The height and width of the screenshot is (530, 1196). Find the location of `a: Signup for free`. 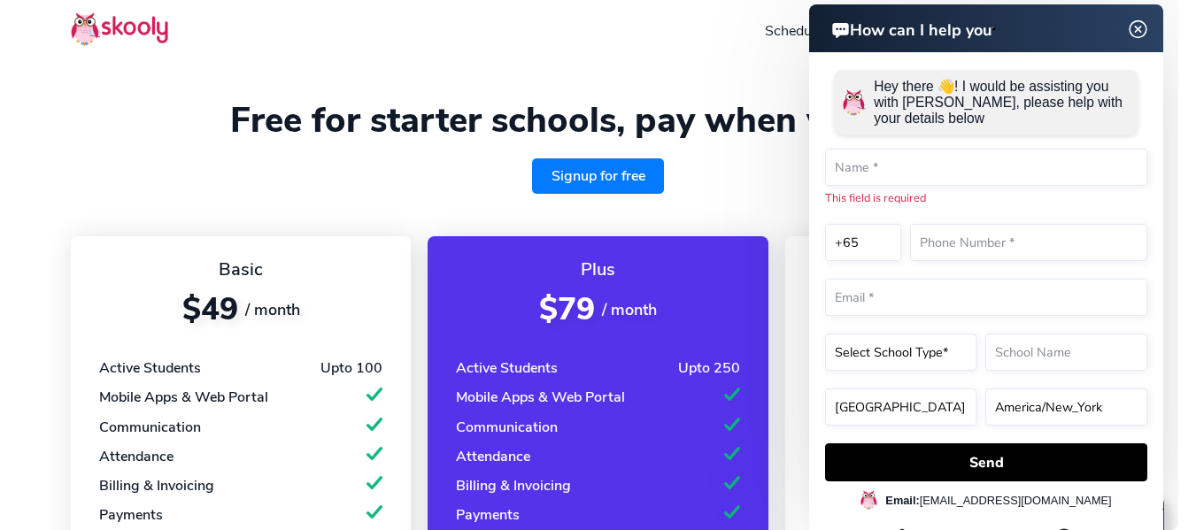

a: Signup for free is located at coordinates (598, 176).